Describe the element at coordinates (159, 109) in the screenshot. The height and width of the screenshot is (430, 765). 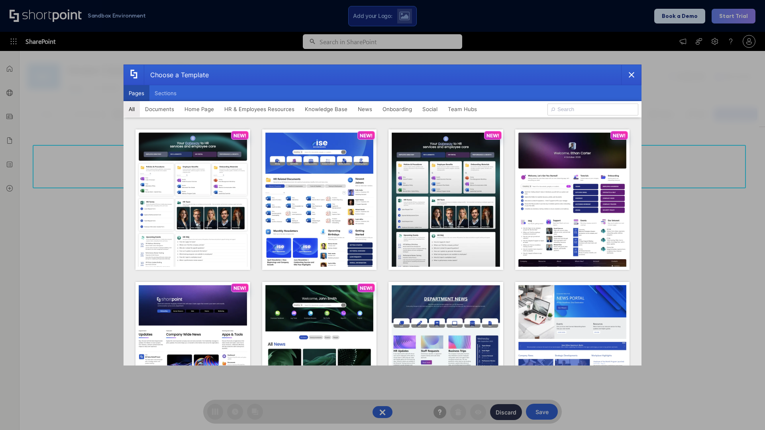
I see `button: Documents` at that location.